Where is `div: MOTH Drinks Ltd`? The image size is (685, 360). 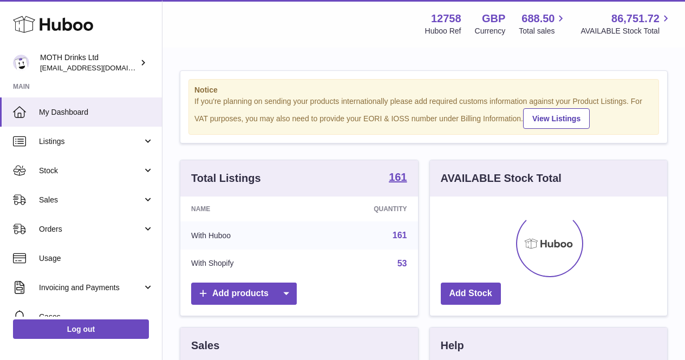
div: MOTH Drinks Ltd is located at coordinates (89, 63).